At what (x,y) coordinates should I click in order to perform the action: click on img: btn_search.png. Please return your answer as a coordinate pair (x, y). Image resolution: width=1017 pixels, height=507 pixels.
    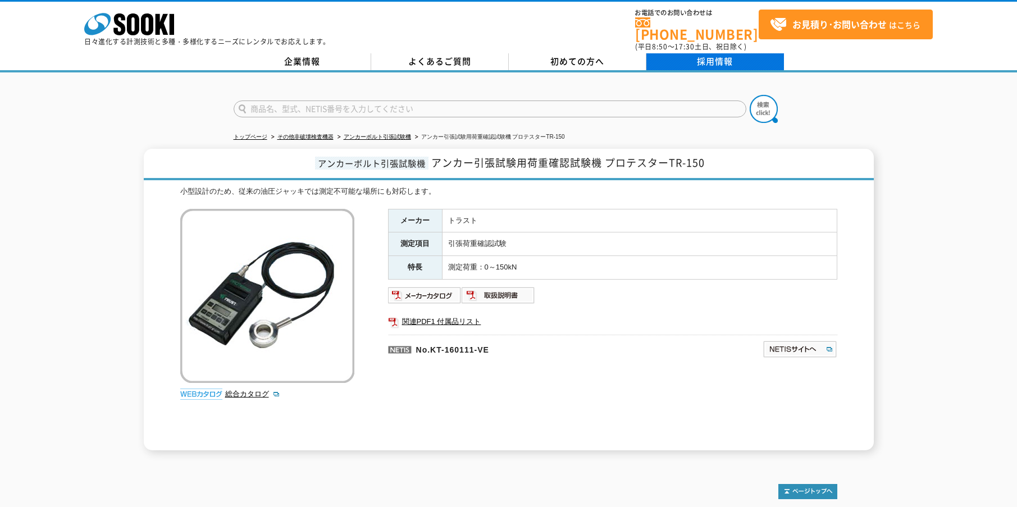
    Looking at the image, I should click on (764, 109).